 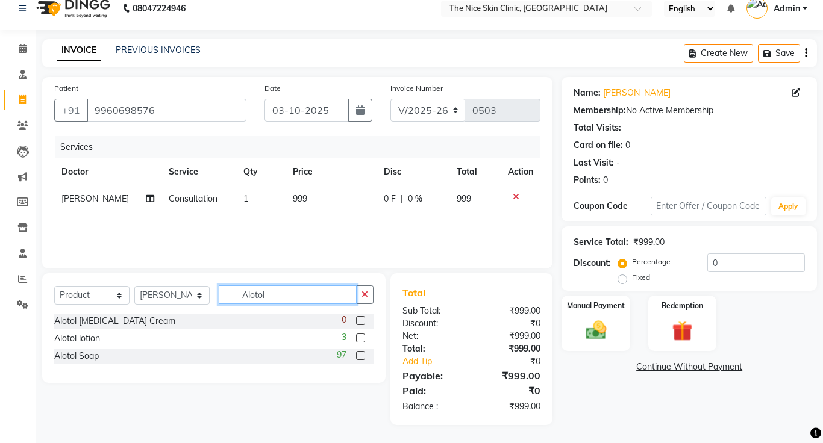 What do you see at coordinates (600, 242) in the screenshot?
I see `div: Service Total:` at bounding box center [600, 242].